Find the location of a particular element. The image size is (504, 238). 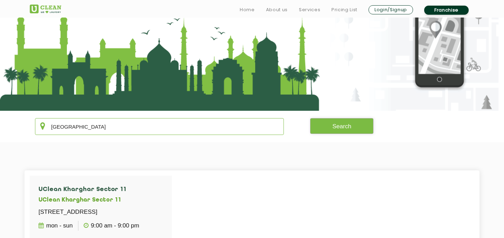

h5: UClean Kharghar Sector 11 is located at coordinates (91, 200).